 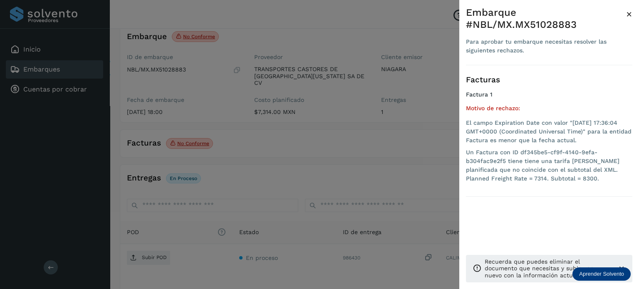 What do you see at coordinates (550, 80) in the screenshot?
I see `h3: Facturas` at bounding box center [550, 80].